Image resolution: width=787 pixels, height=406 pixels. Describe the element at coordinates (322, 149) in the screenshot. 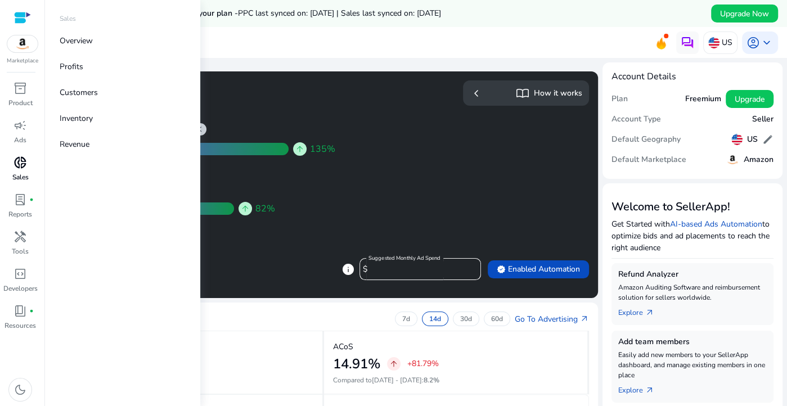

I see `span: 135%` at that location.